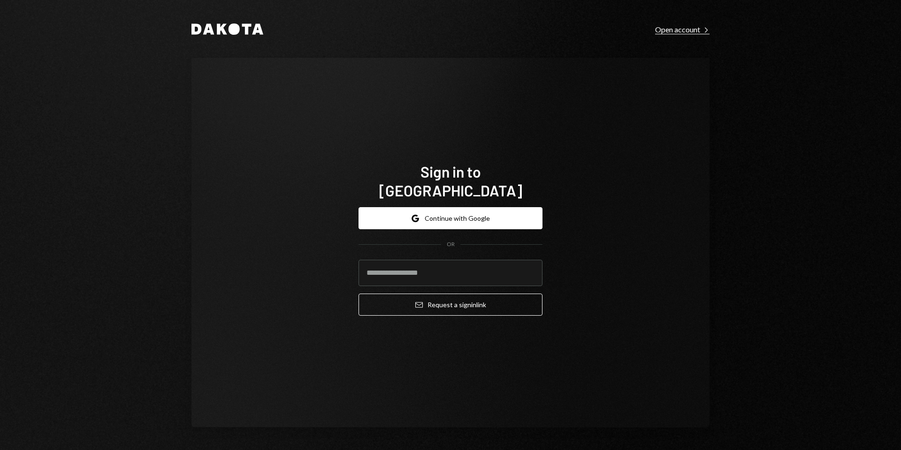 The image size is (901, 450). Describe the element at coordinates (682, 30) in the screenshot. I see `div: Open account` at that location.